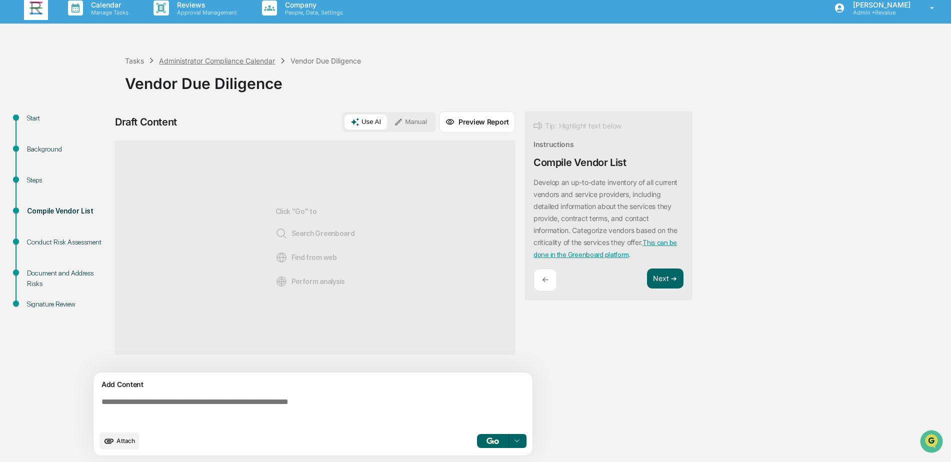  I want to click on div: Draft Content, so click(146, 122).